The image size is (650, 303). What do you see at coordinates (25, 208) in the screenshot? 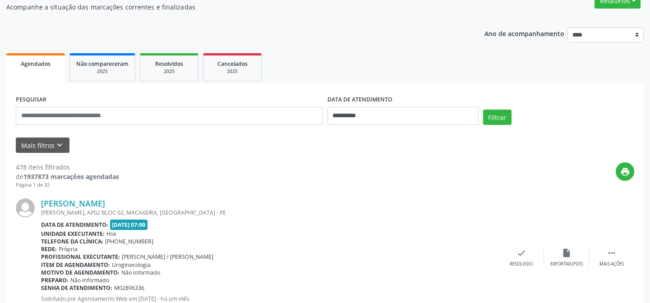
I see `img: img` at bounding box center [25, 208].